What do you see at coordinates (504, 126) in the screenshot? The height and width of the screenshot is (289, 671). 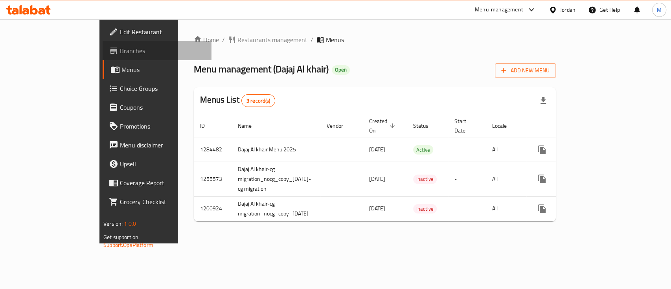 I see `span: Locale` at bounding box center [504, 126].